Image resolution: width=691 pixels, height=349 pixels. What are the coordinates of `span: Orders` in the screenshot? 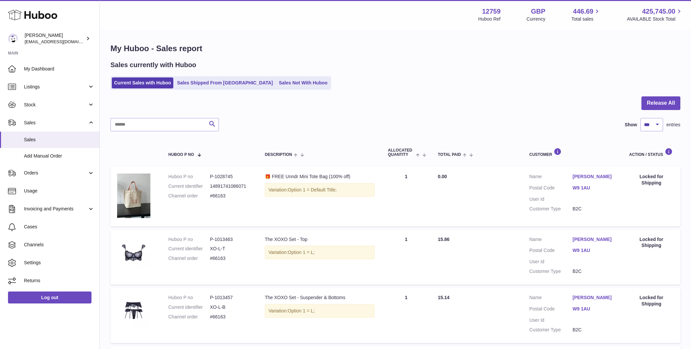 It's located at (56, 173).